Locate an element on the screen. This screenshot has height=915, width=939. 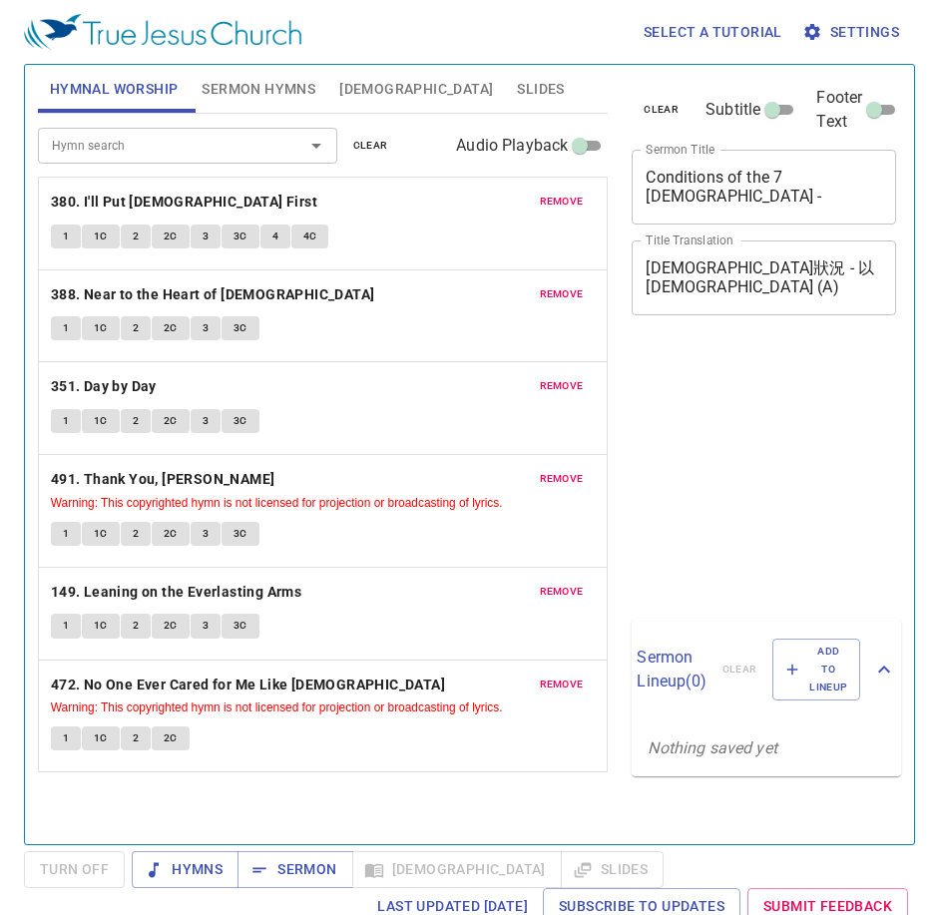
button: Hymns is located at coordinates (185, 869).